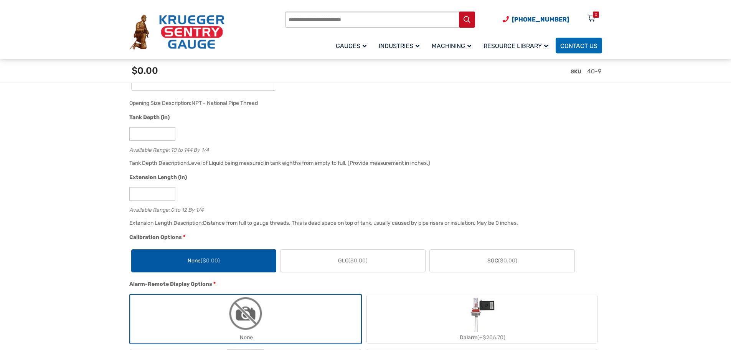 The width and height of the screenshot is (731, 350). I want to click on span: Opening Size Description:, so click(160, 103).